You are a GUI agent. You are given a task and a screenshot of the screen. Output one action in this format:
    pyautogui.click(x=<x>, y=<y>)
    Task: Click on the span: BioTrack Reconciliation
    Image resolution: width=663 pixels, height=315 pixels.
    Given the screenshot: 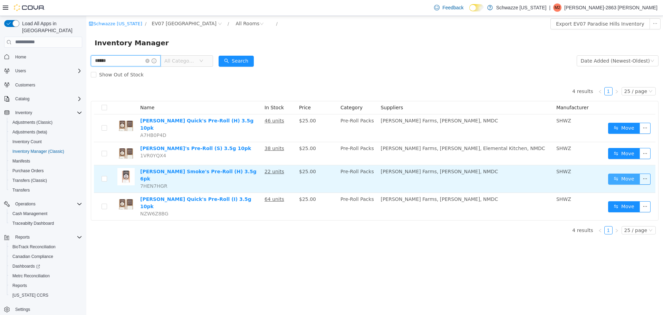 What is the action you would take?
    pyautogui.click(x=46, y=247)
    